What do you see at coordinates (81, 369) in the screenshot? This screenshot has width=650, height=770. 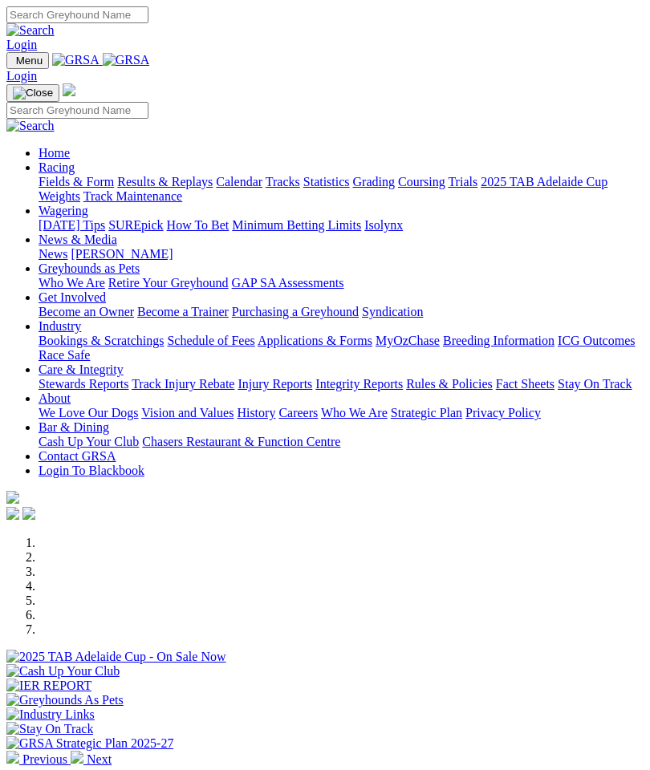 I see `a: Care & Integrity` at bounding box center [81, 369].